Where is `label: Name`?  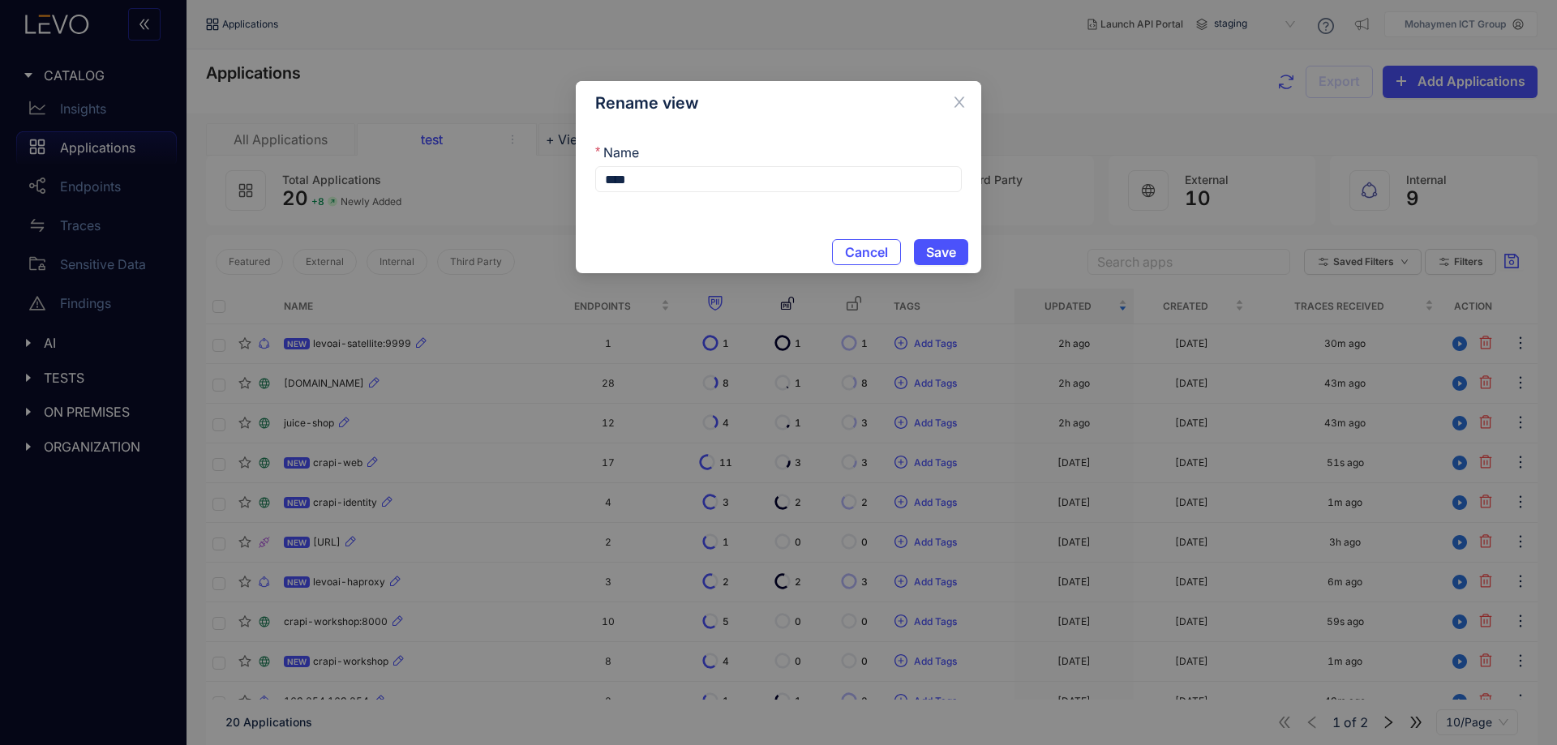 label: Name is located at coordinates (617, 153).